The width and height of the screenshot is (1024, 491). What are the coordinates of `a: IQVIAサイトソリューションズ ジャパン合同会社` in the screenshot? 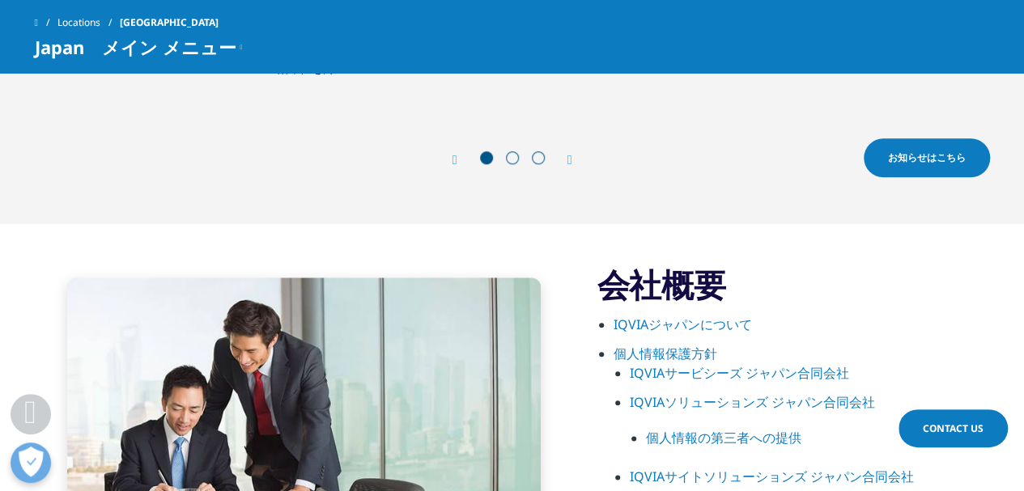 It's located at (771, 477).